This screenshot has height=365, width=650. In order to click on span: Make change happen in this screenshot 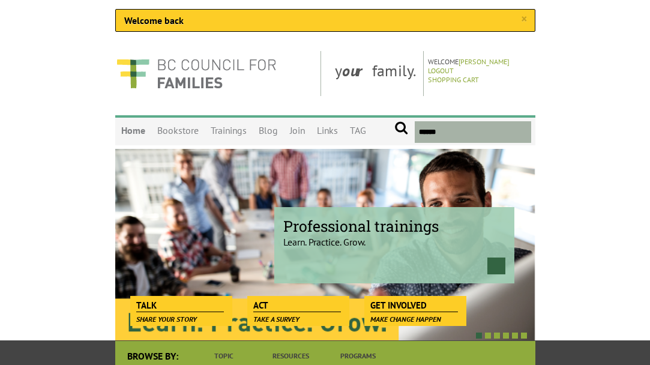, I will do `click(406, 319)`.